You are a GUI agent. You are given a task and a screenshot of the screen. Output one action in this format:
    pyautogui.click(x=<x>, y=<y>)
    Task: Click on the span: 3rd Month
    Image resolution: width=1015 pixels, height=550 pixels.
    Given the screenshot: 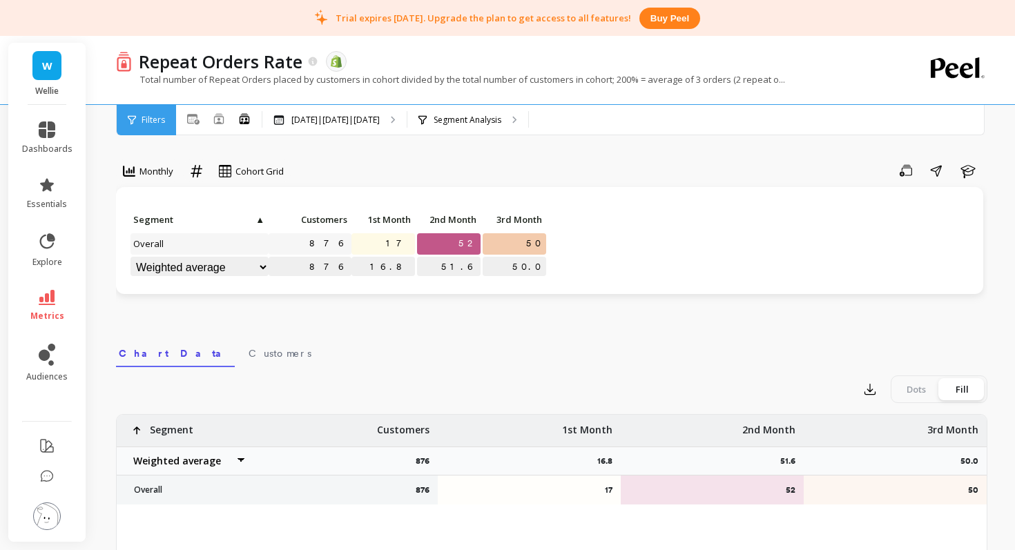 What is the action you would take?
    pyautogui.click(x=514, y=219)
    